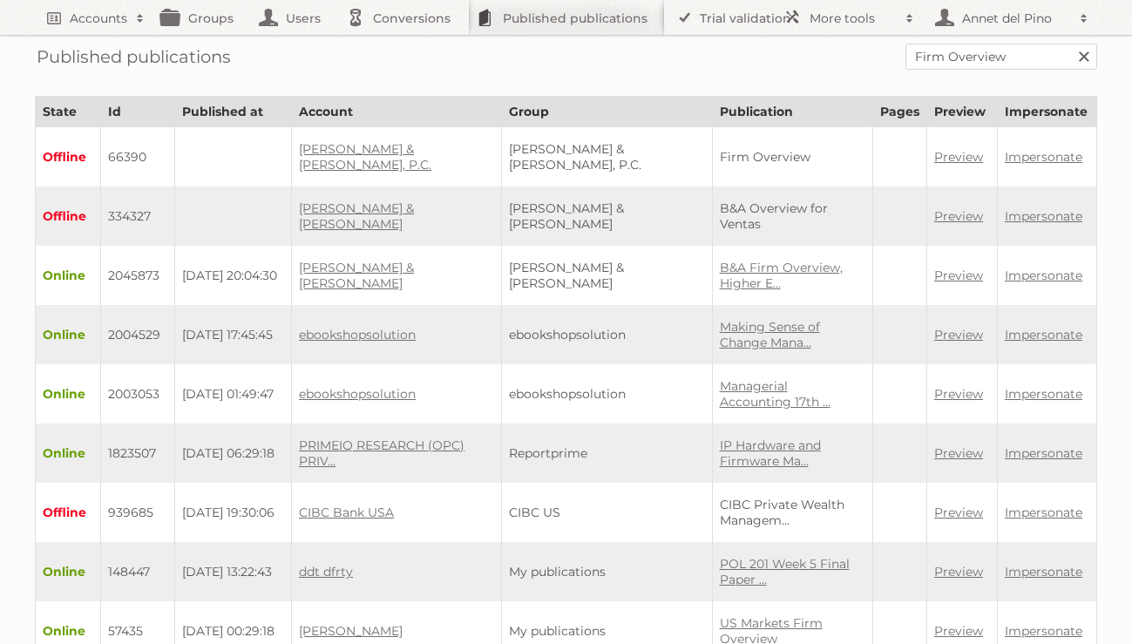 The image size is (1132, 644). What do you see at coordinates (899, 112) in the screenshot?
I see `th: Pages` at bounding box center [899, 112].